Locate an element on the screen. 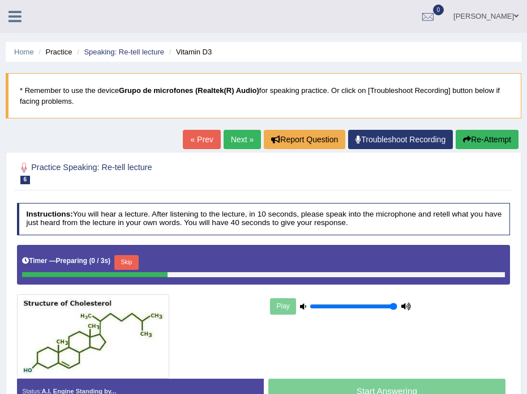  b: 0 / 3s is located at coordinates (100, 261).